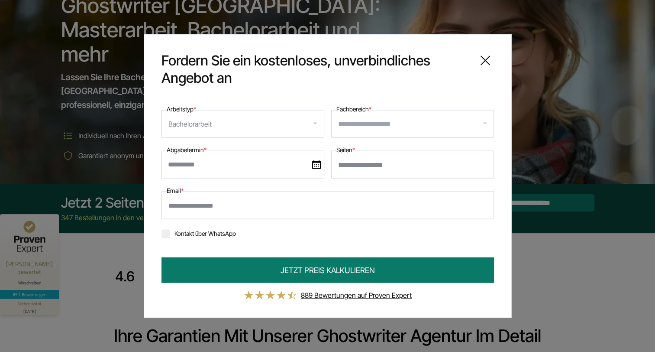 Image resolution: width=655 pixels, height=352 pixels. I want to click on label: Seiten, so click(346, 150).